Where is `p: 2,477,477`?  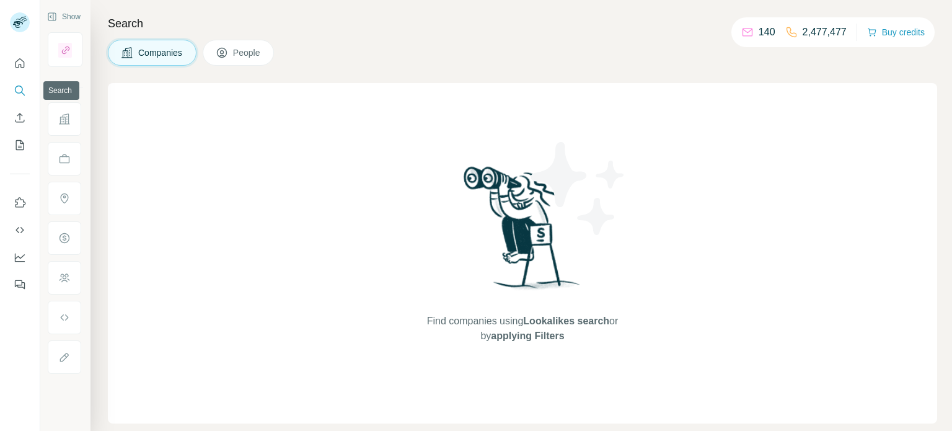
p: 2,477,477 is located at coordinates (824, 32).